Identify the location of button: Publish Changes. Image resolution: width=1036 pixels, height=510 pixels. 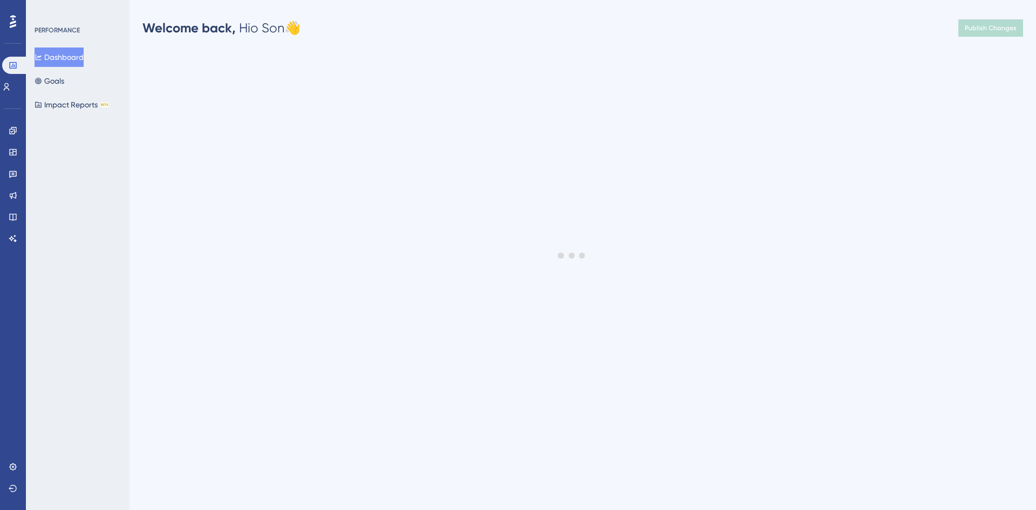
(991, 28).